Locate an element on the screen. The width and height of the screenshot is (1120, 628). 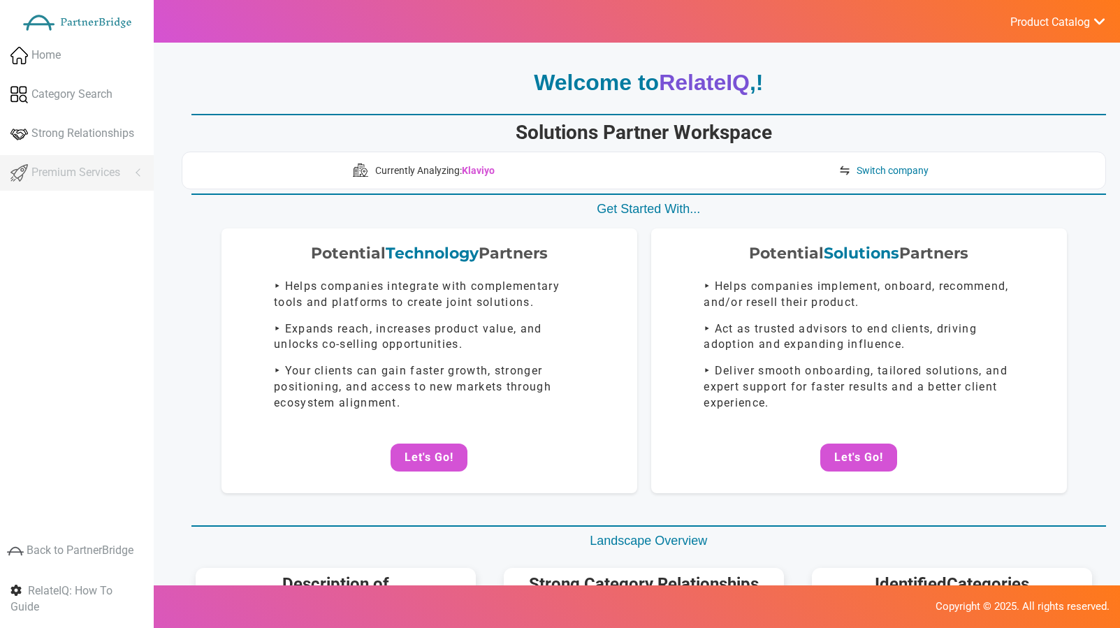
h1: Solutions Partner Workspace is located at coordinates (643, 133).